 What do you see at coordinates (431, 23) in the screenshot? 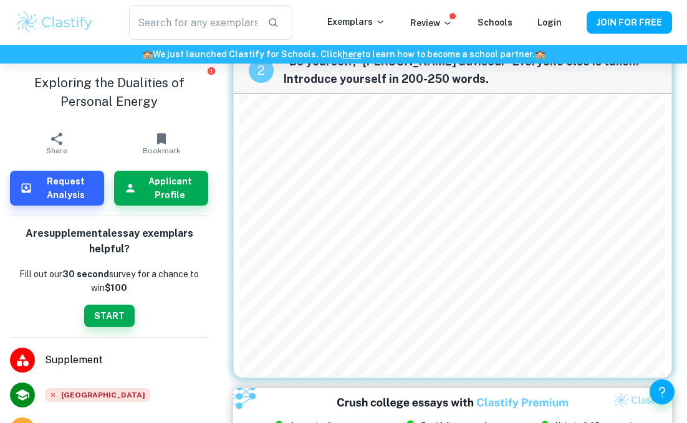
I see `p: Review` at bounding box center [431, 23].